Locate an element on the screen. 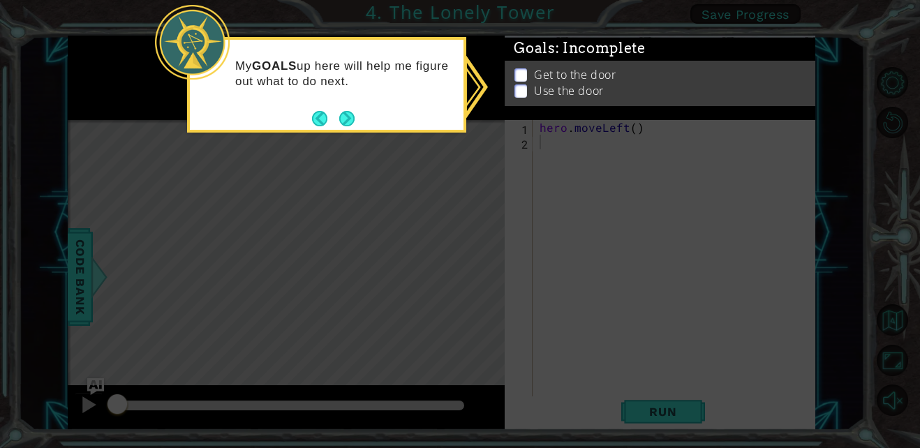 This screenshot has height=448, width=920. p: Use the door is located at coordinates (569, 91).